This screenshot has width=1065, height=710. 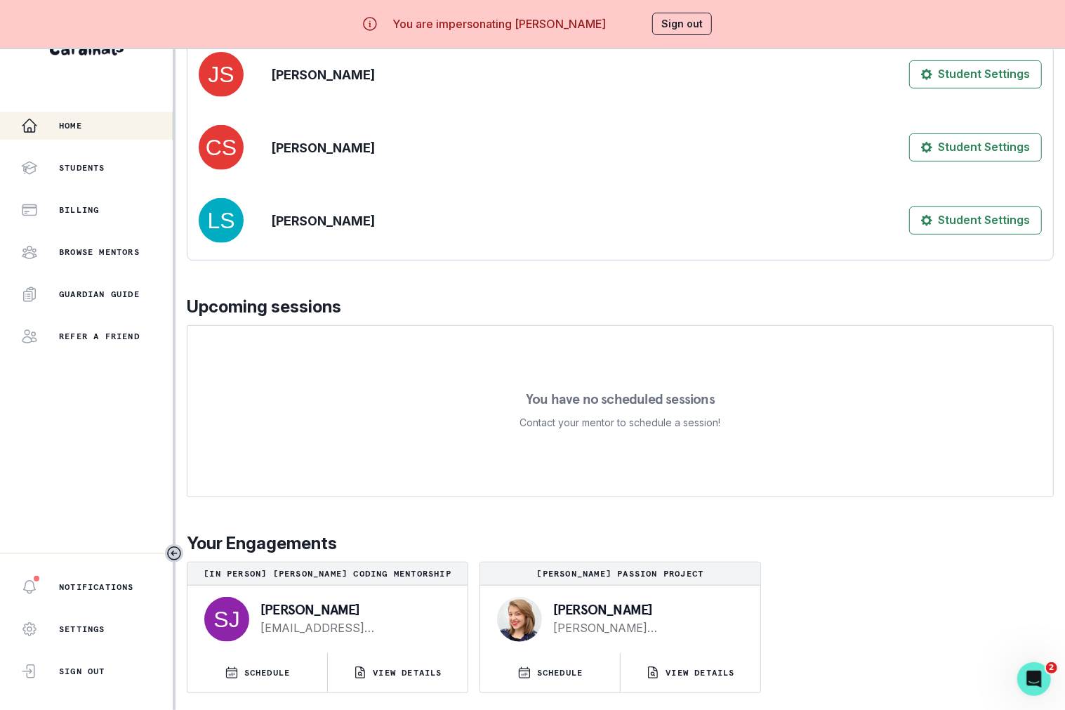 What do you see at coordinates (682, 24) in the screenshot?
I see `button: Sign out` at bounding box center [682, 24].